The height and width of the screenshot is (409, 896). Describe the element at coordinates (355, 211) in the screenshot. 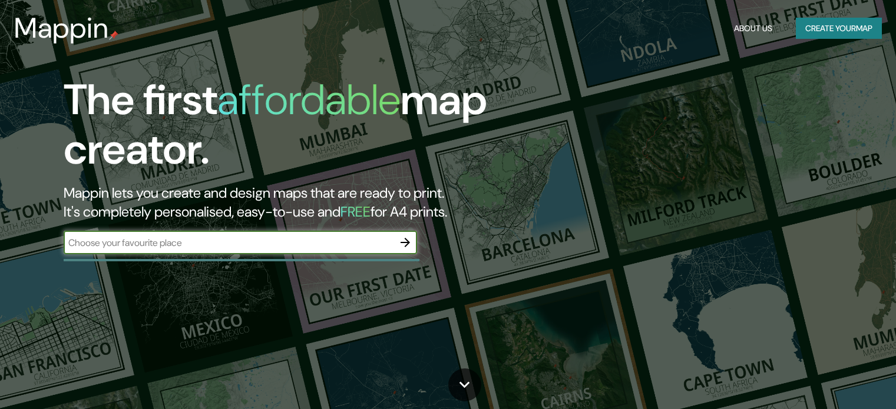

I see `h5: FREE` at that location.